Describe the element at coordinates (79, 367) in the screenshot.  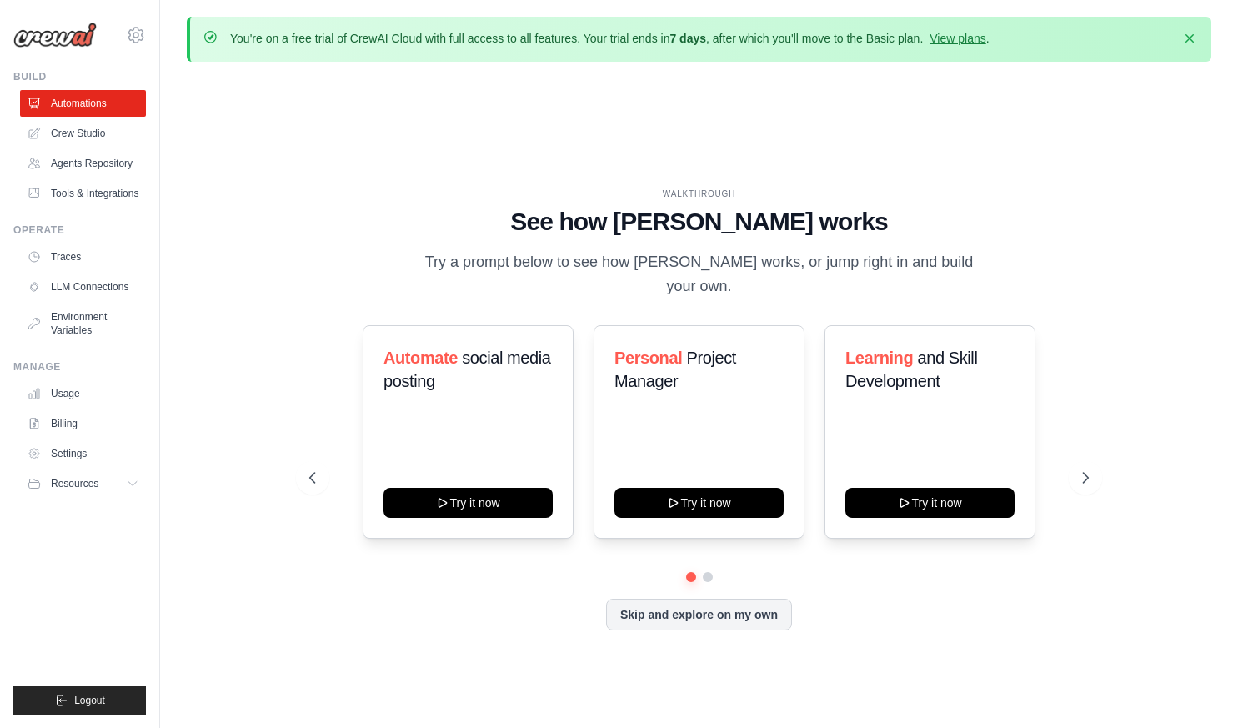
I see `div: Manage` at that location.